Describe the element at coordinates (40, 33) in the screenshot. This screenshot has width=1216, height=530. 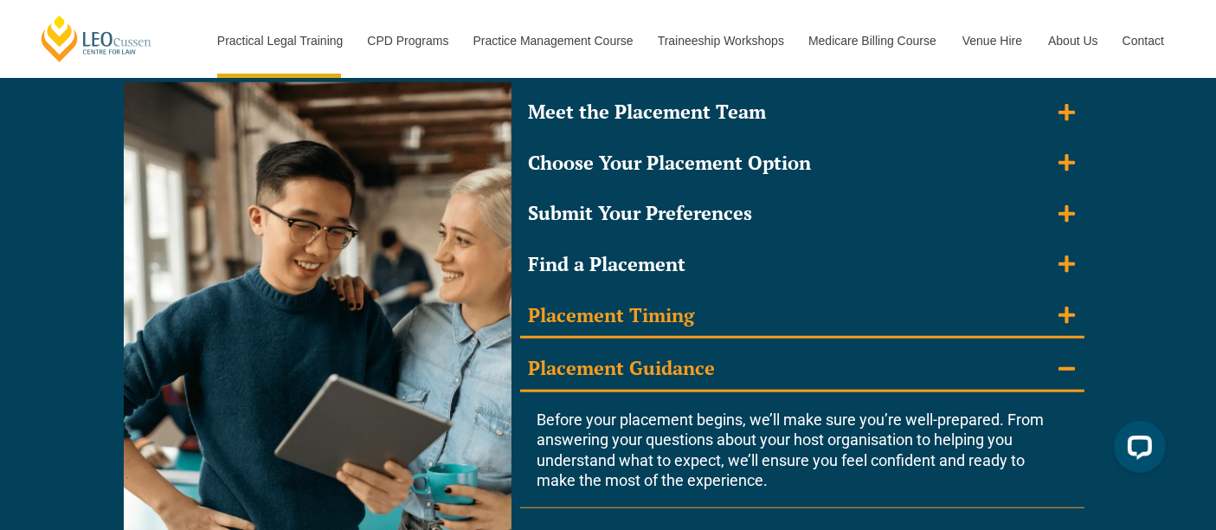
I see `button: Open LiveChat chat widget` at that location.